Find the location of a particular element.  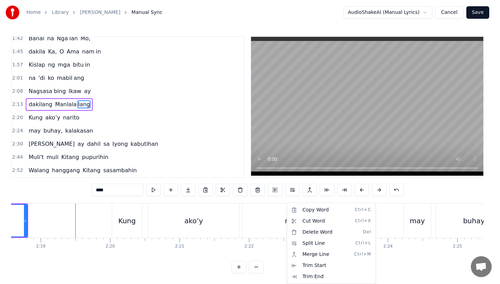

div: Merge Line is located at coordinates (331, 255).